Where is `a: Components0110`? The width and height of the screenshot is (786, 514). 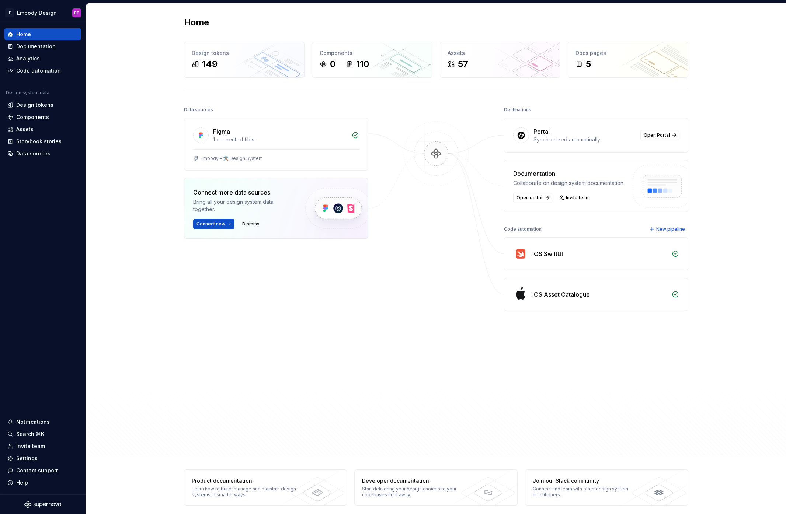 a: Components0110 is located at coordinates (372, 60).